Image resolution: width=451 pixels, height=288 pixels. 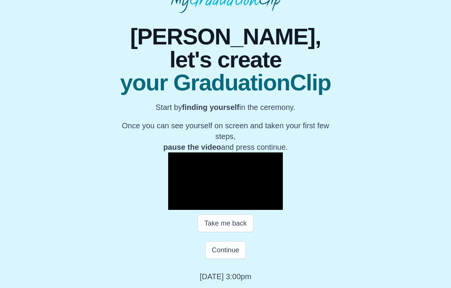 I want to click on p: Start by in the ceremony., so click(x=226, y=107).